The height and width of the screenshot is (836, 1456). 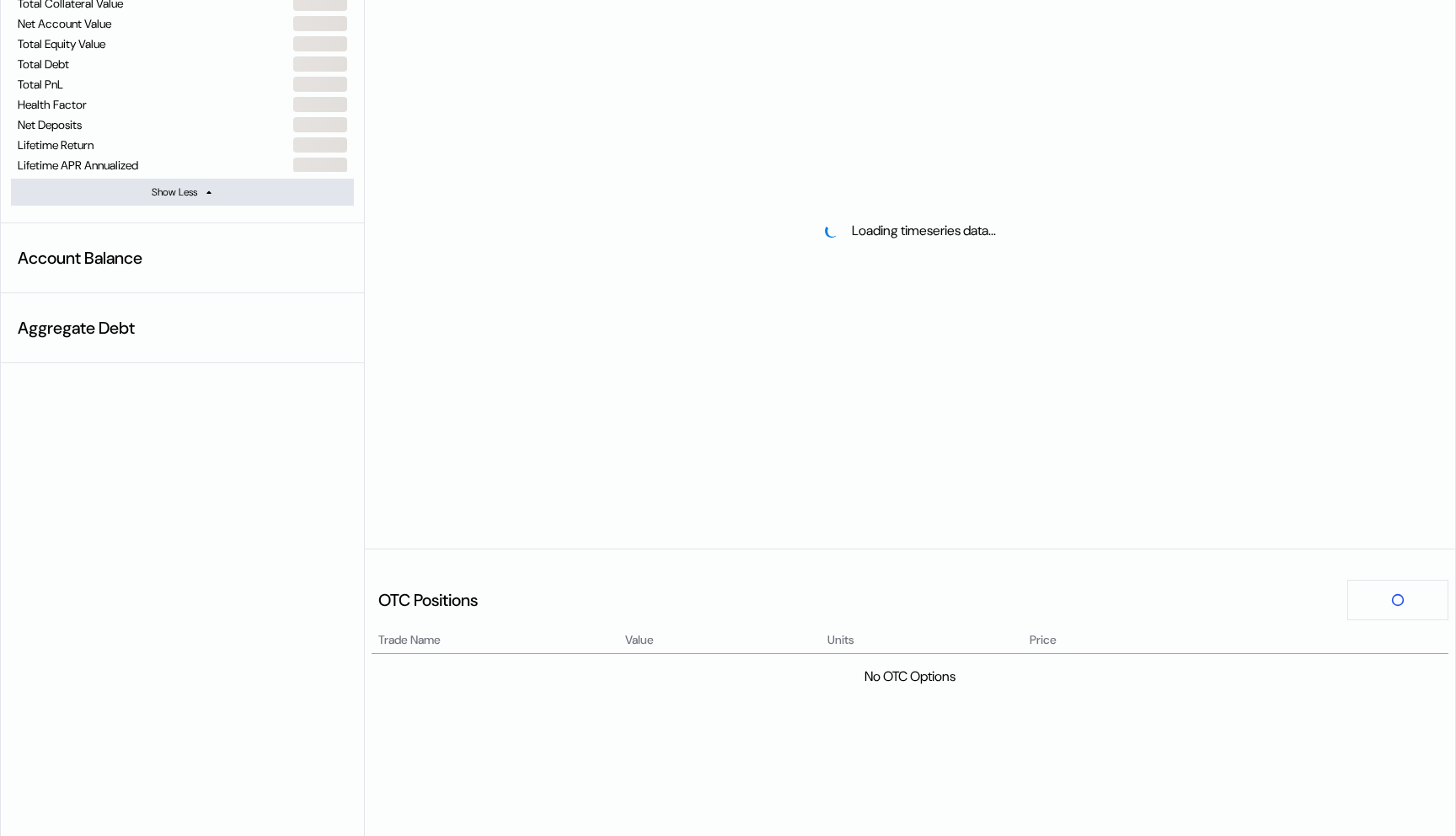 What do you see at coordinates (841, 640) in the screenshot?
I see `span: Units` at bounding box center [841, 640].